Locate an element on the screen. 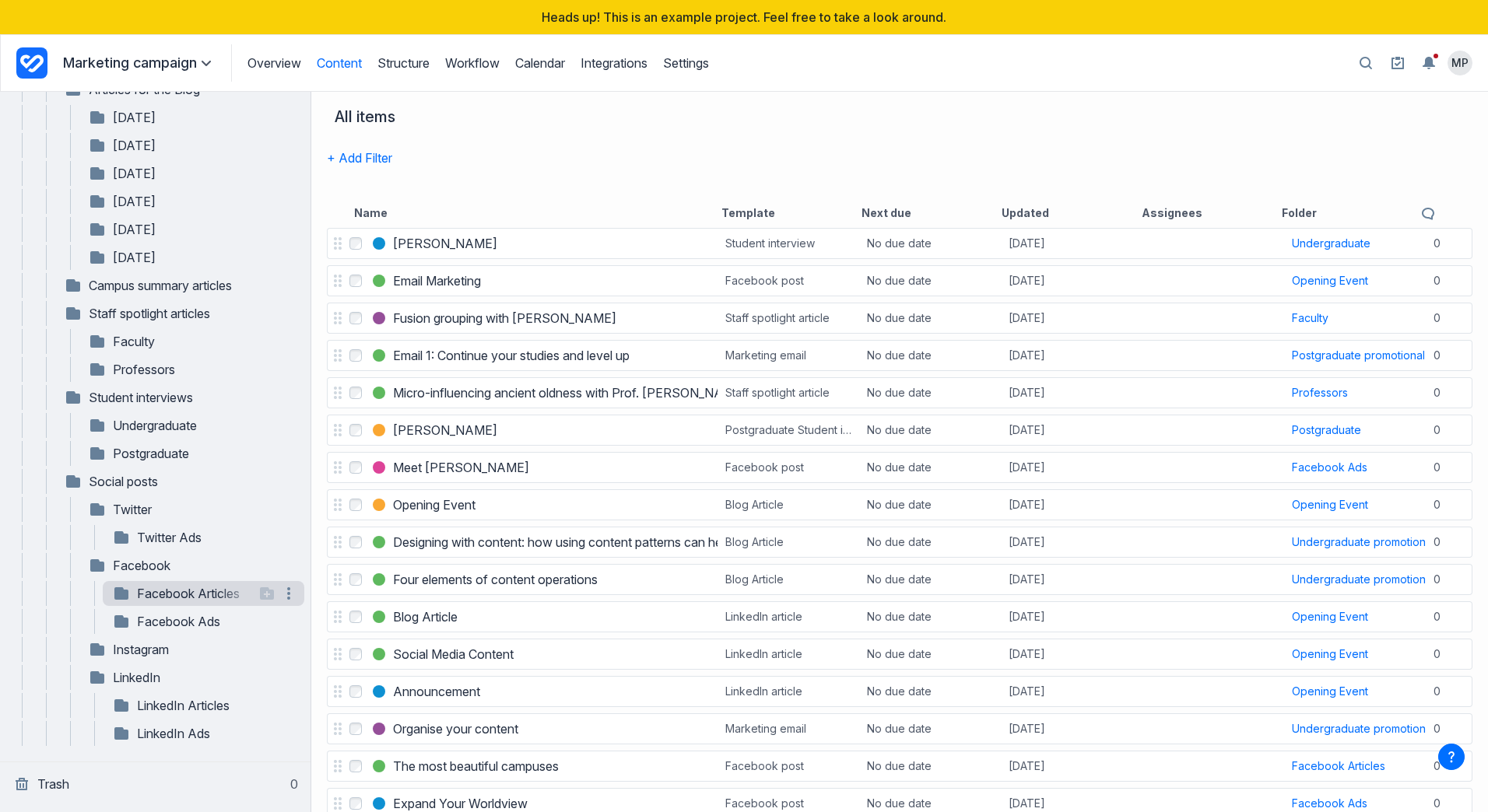 The height and width of the screenshot is (812, 1488). button: Assignees is located at coordinates (1171, 213).